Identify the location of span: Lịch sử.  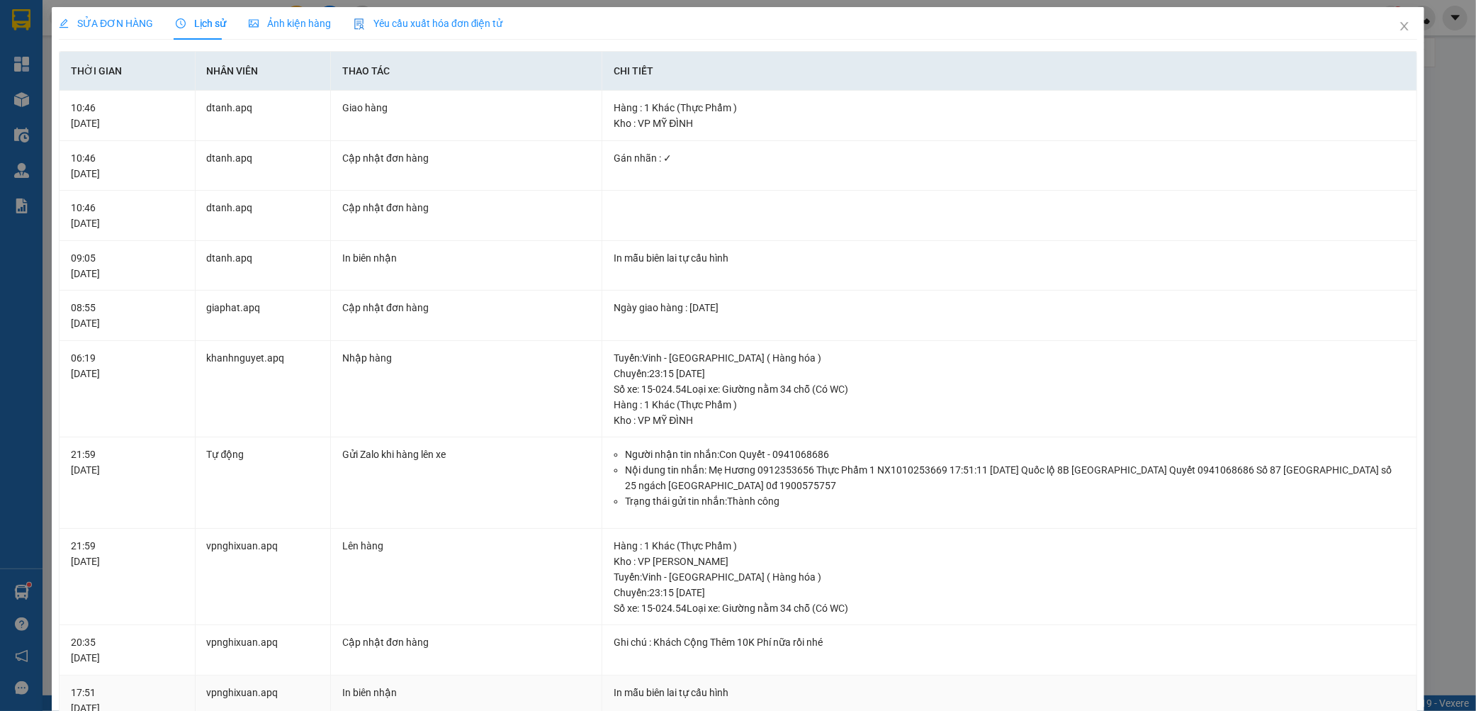
(201, 23).